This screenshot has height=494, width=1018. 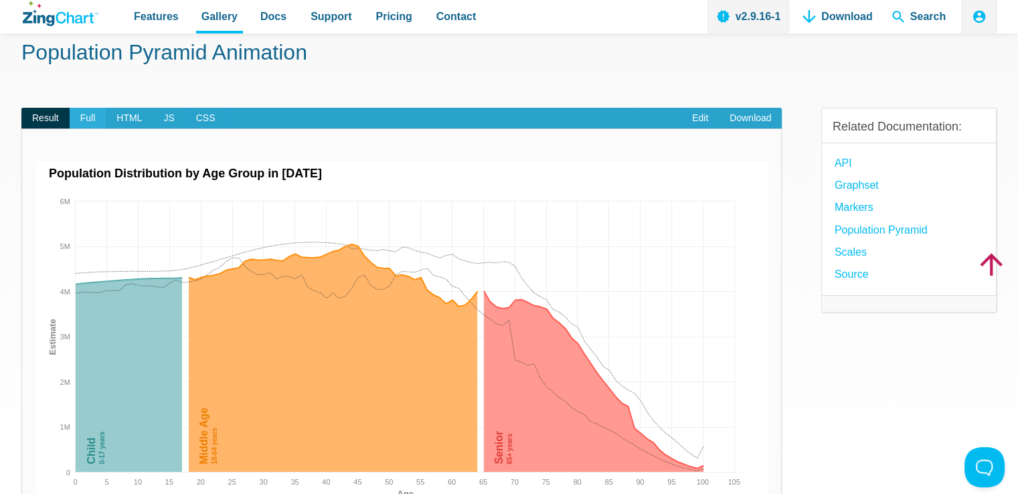 I want to click on a: Graphset, so click(x=856, y=185).